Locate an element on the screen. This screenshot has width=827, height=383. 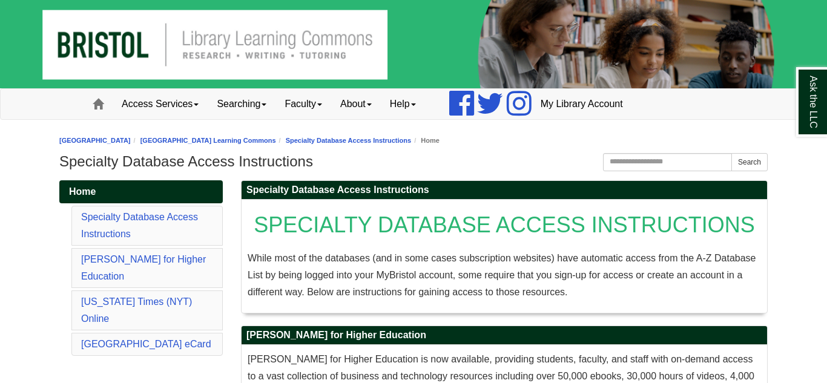
li: Home is located at coordinates (425, 140).